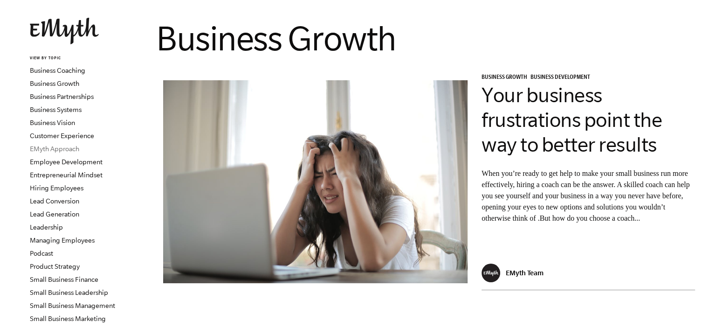 The width and height of the screenshot is (709, 328). What do you see at coordinates (68, 318) in the screenshot?
I see `a: Small Business Marketing` at bounding box center [68, 318].